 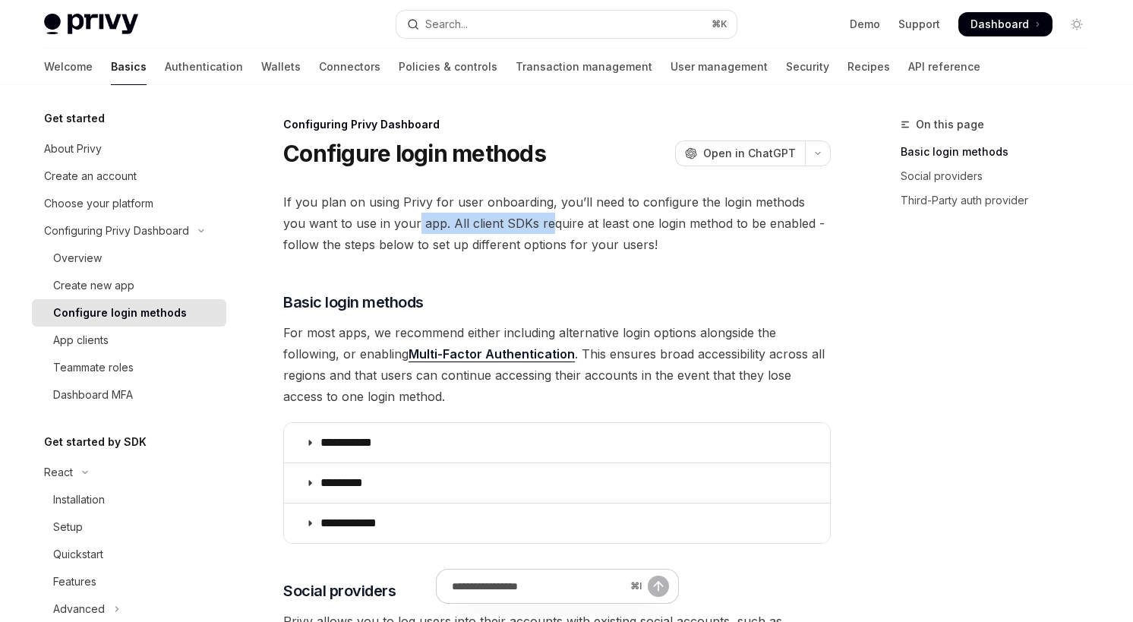 I want to click on div: Search..., so click(x=447, y=24).